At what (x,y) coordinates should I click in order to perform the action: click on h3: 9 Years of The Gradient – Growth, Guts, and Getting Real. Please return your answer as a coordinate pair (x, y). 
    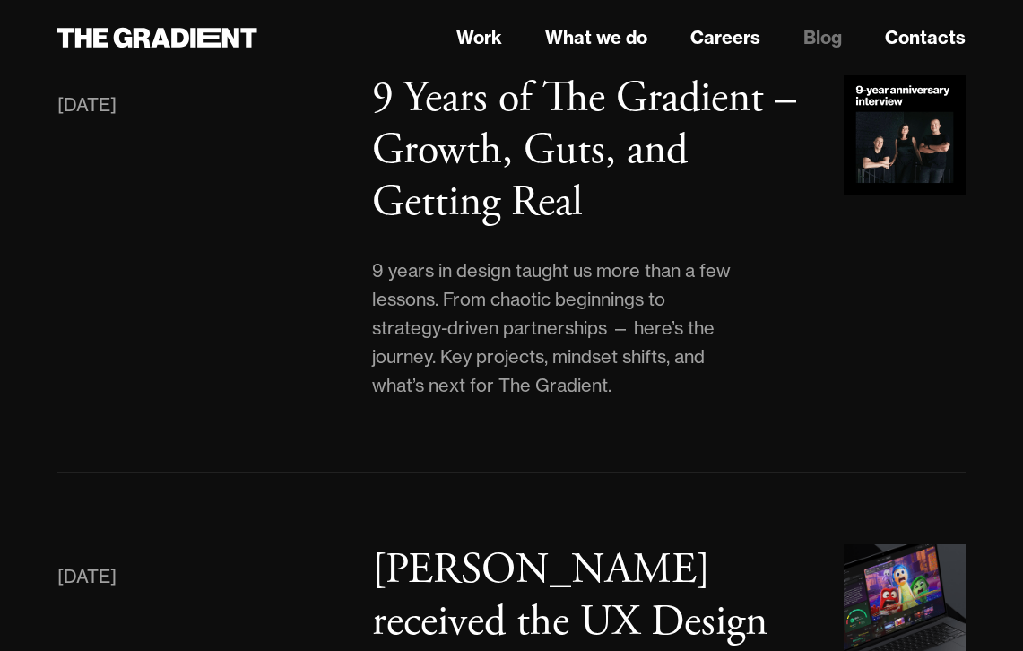
    Looking at the image, I should click on (584, 150).